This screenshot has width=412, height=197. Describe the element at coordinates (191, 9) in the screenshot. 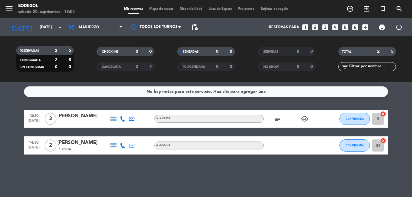

I see `span: Disponibilidad` at that location.